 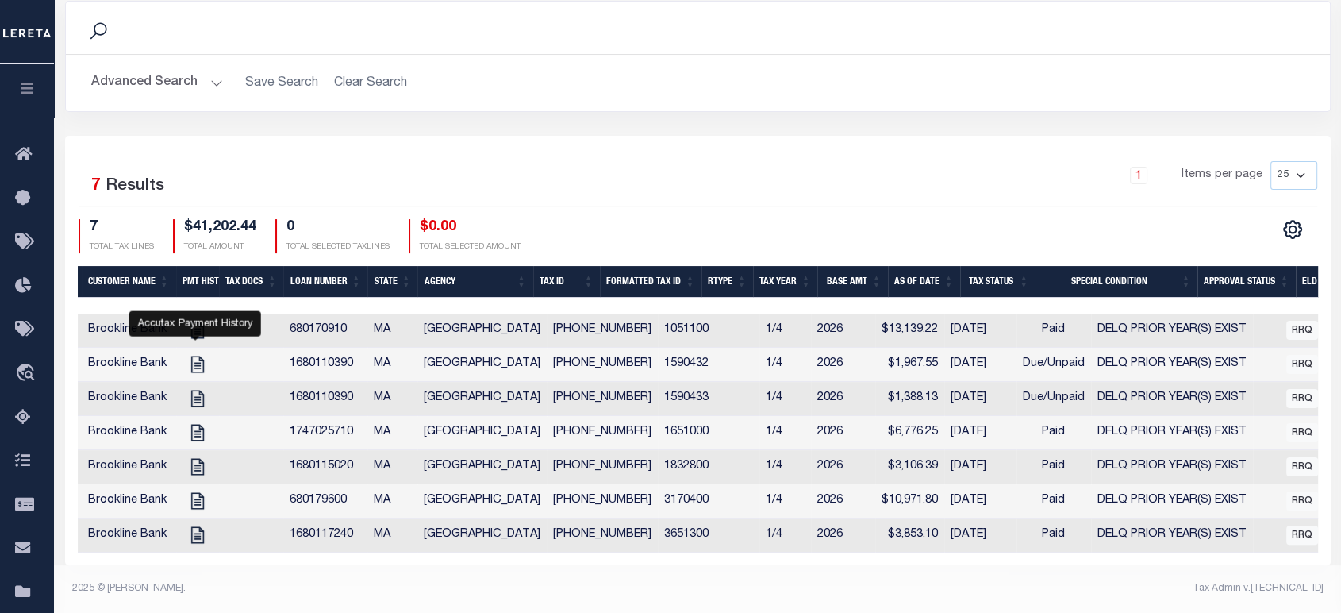 I want to click on span: Items per page, so click(x=1222, y=175).